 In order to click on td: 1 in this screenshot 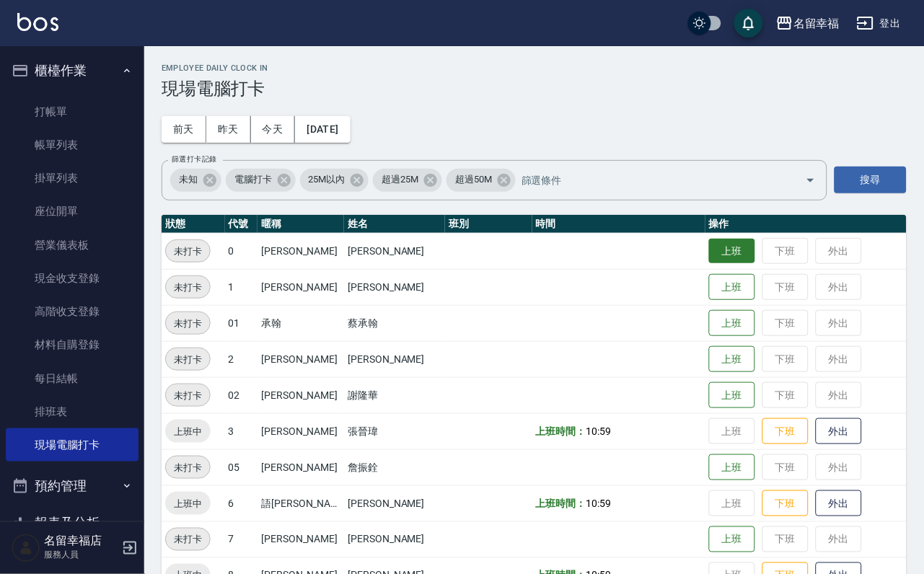, I will do `click(242, 287)`.